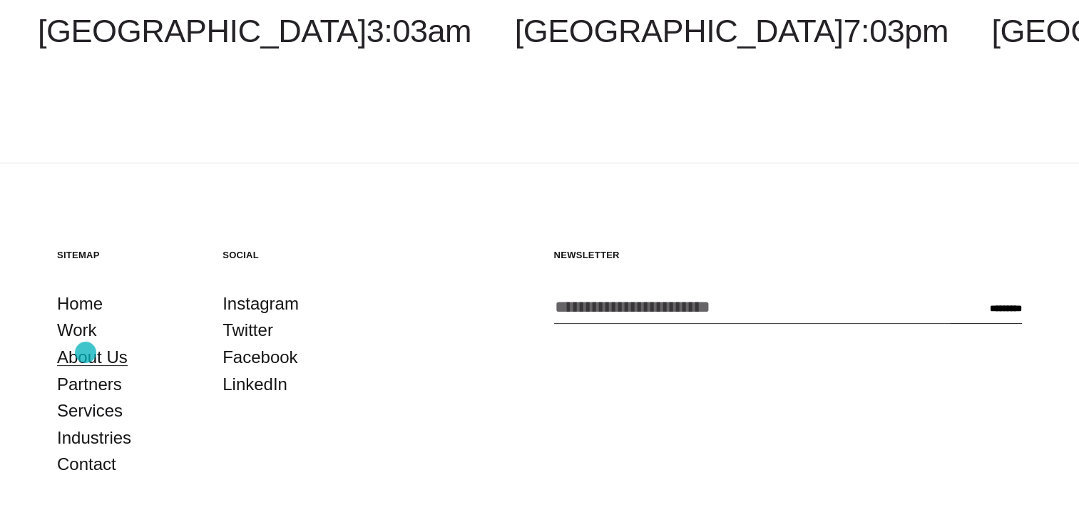 This screenshot has height=505, width=1079. I want to click on a: Instagram, so click(260, 304).